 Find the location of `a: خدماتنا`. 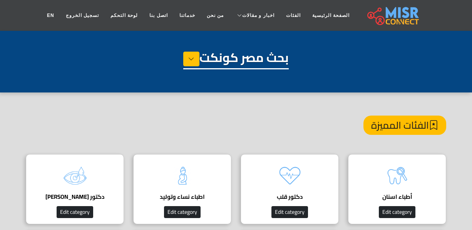

a: خدماتنا is located at coordinates (187, 15).